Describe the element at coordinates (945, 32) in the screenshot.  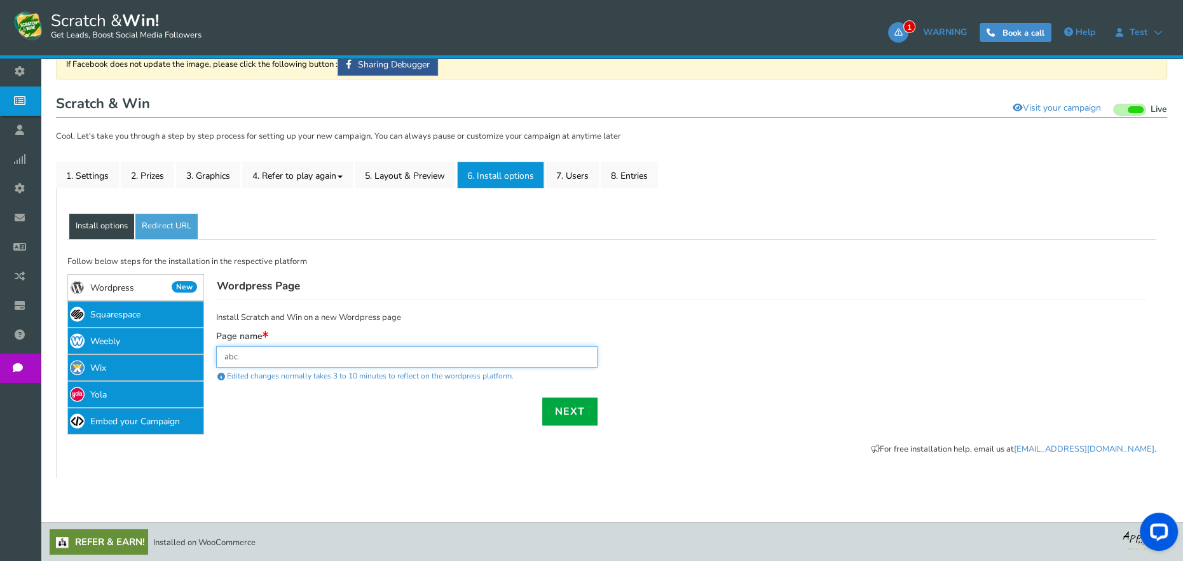
I see `span: WARNING` at that location.